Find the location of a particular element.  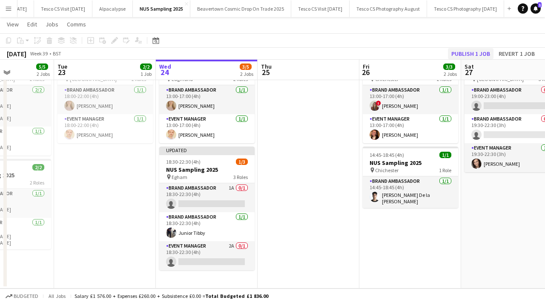

span: 3 Roles is located at coordinates (241, 177).